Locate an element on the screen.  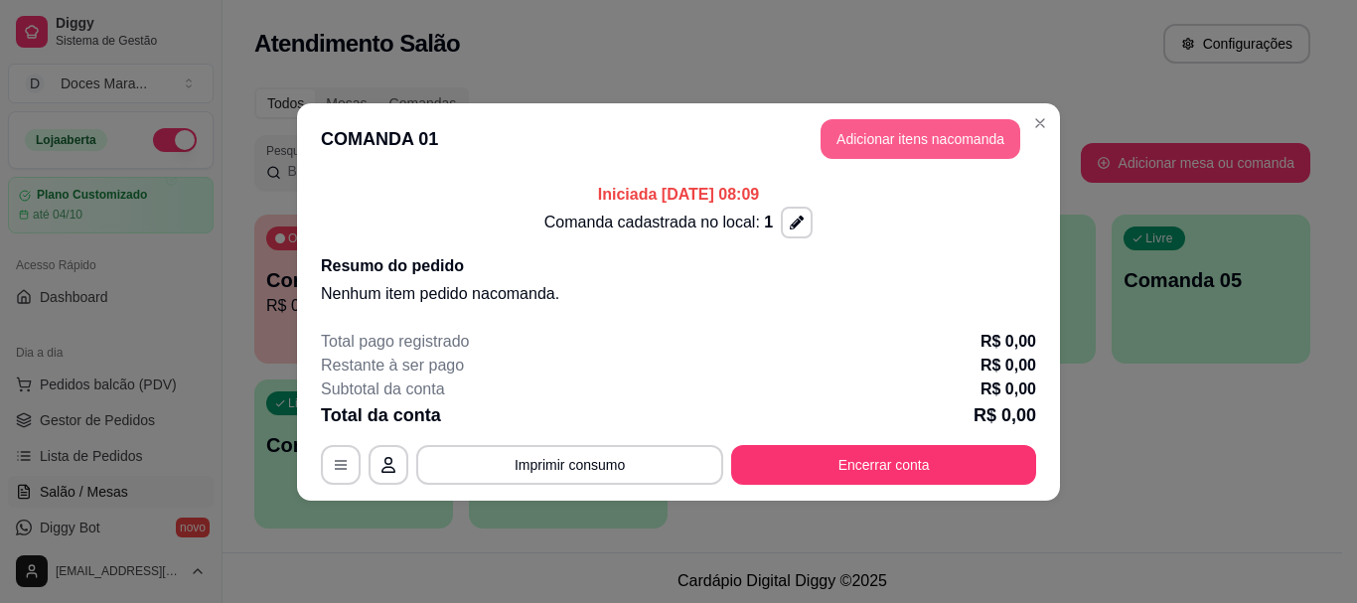
p: Total da conta is located at coordinates (380, 415).